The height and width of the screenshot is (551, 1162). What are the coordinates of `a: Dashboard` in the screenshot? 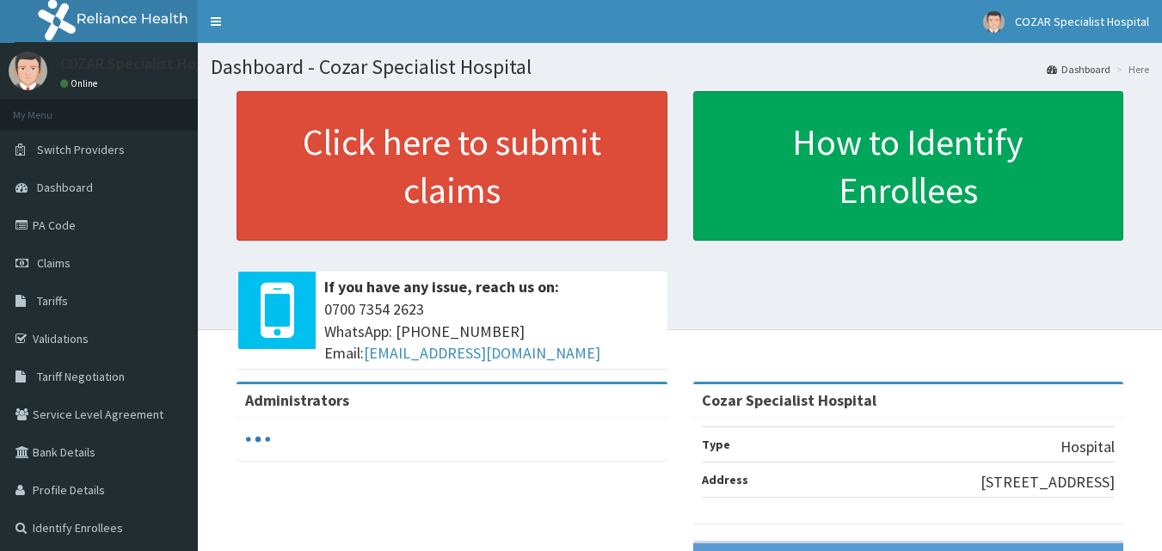 It's located at (1079, 69).